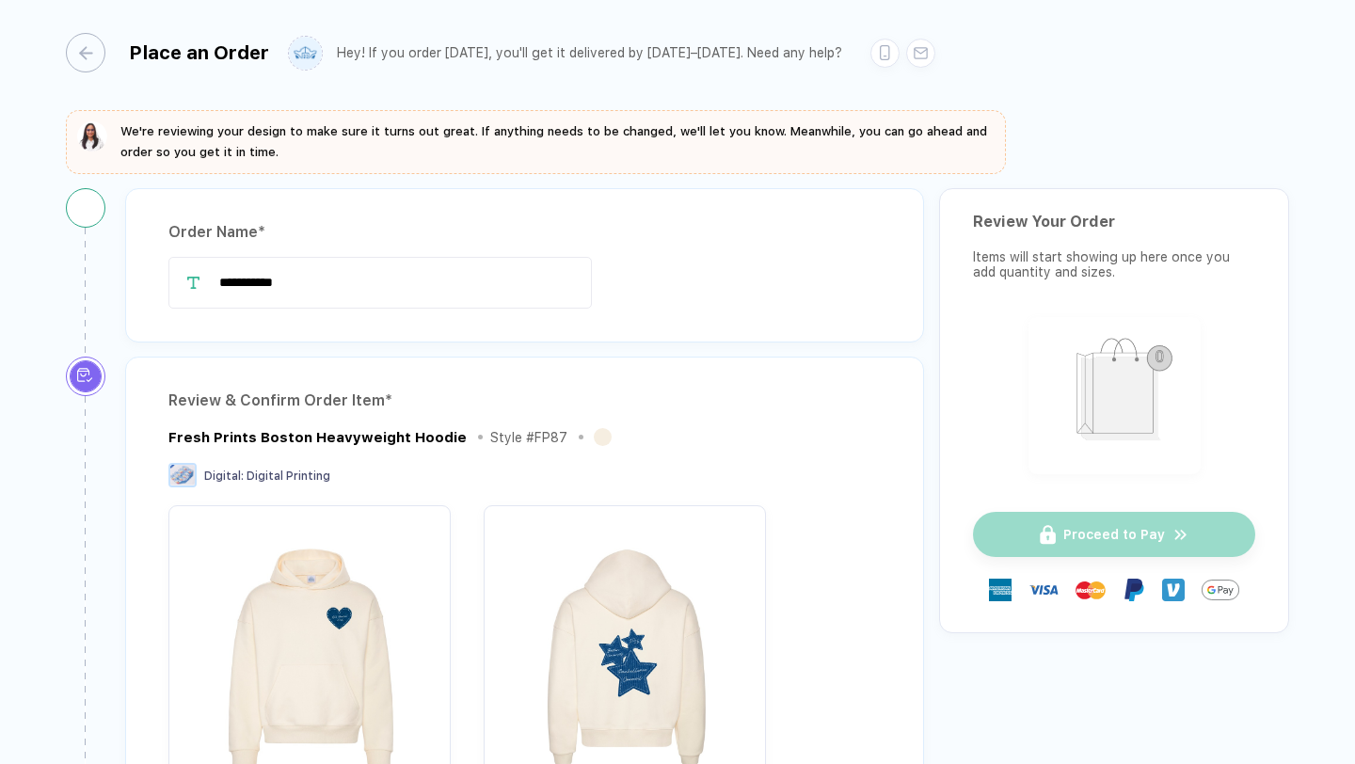  Describe the element at coordinates (224, 476) in the screenshot. I see `span: Digital :` at that location.